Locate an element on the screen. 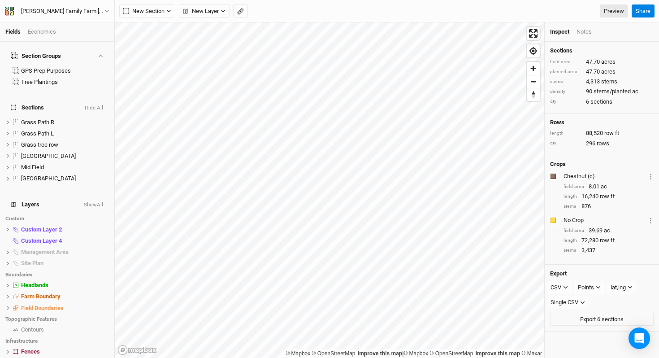 The image size is (659, 358). button: Crop Usage is located at coordinates (651, 220).